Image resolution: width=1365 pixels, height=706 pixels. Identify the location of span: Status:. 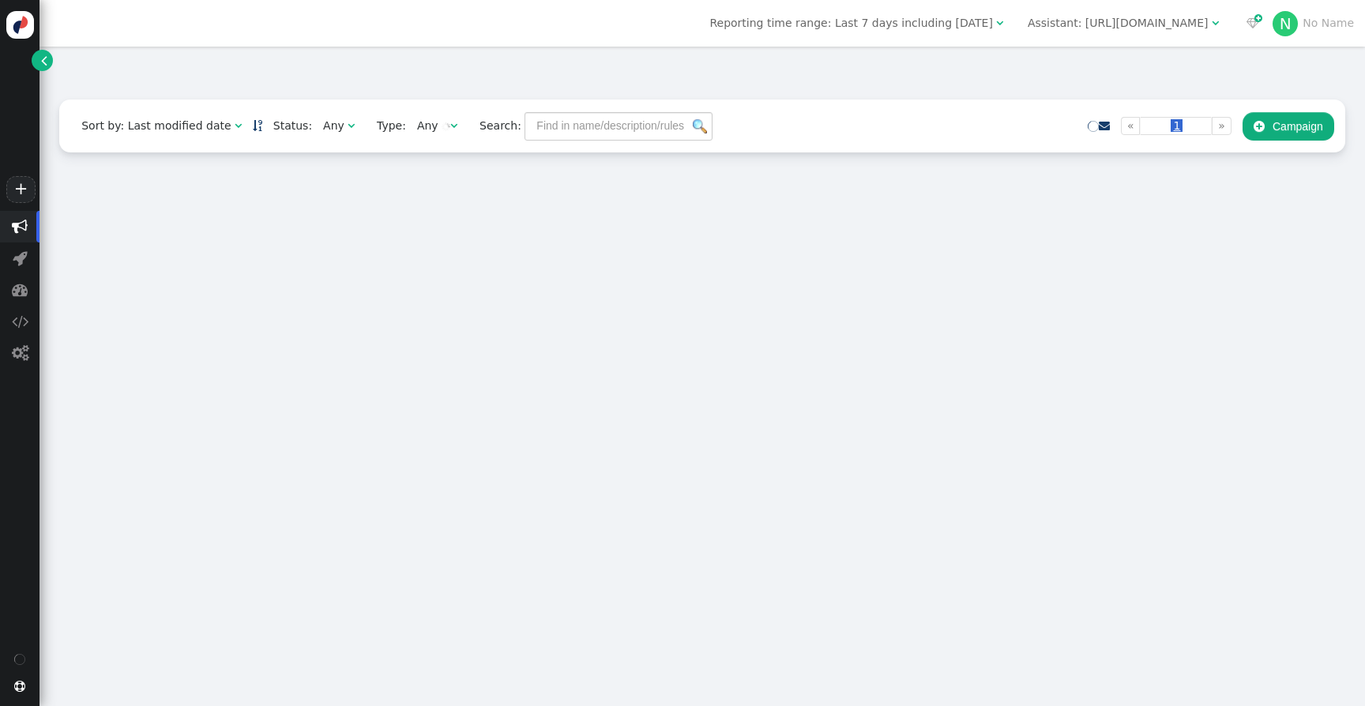
(287, 126).